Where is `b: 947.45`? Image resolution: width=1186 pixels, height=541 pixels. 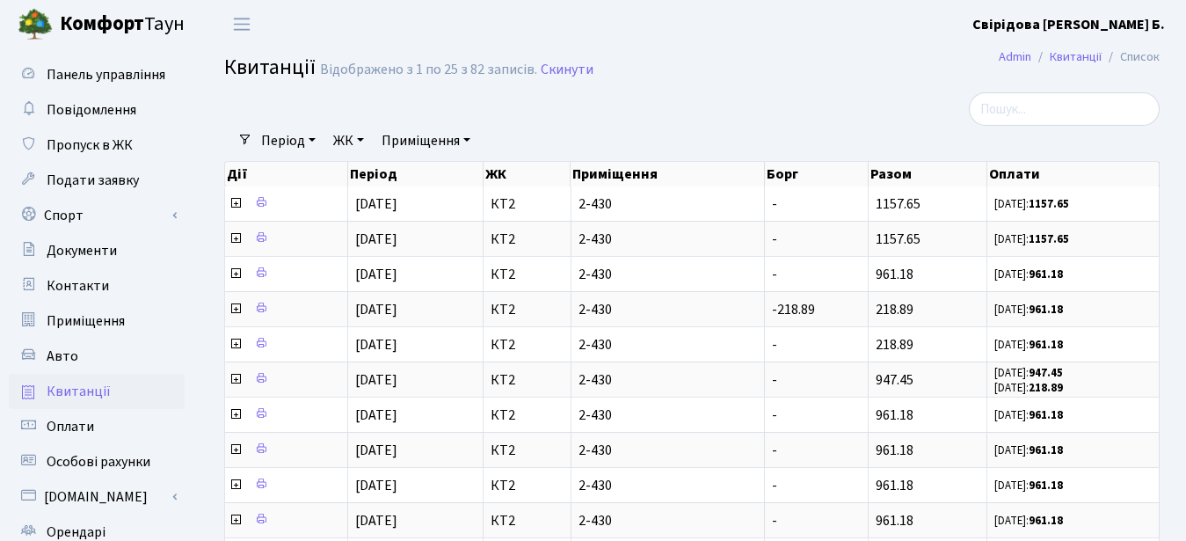
b: 947.45 is located at coordinates (1046, 373).